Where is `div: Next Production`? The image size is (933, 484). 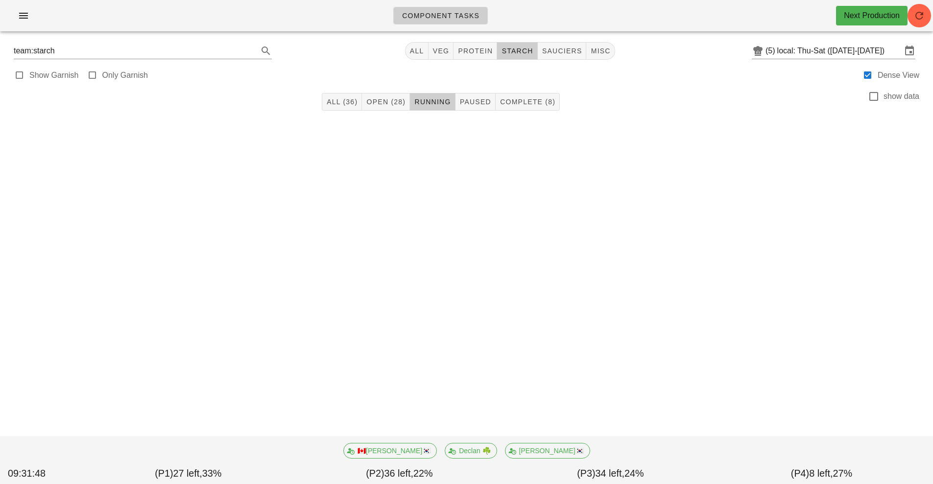
div: Next Production is located at coordinates (872, 16).